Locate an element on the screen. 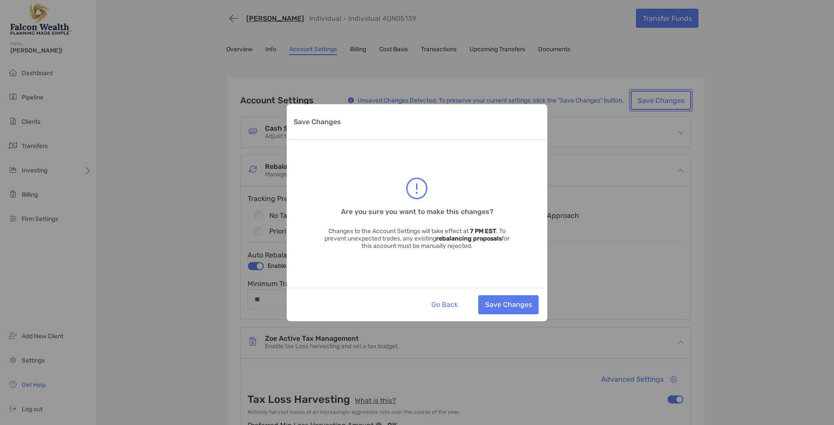 The height and width of the screenshot is (425, 834). button: Go Back is located at coordinates (444, 305).